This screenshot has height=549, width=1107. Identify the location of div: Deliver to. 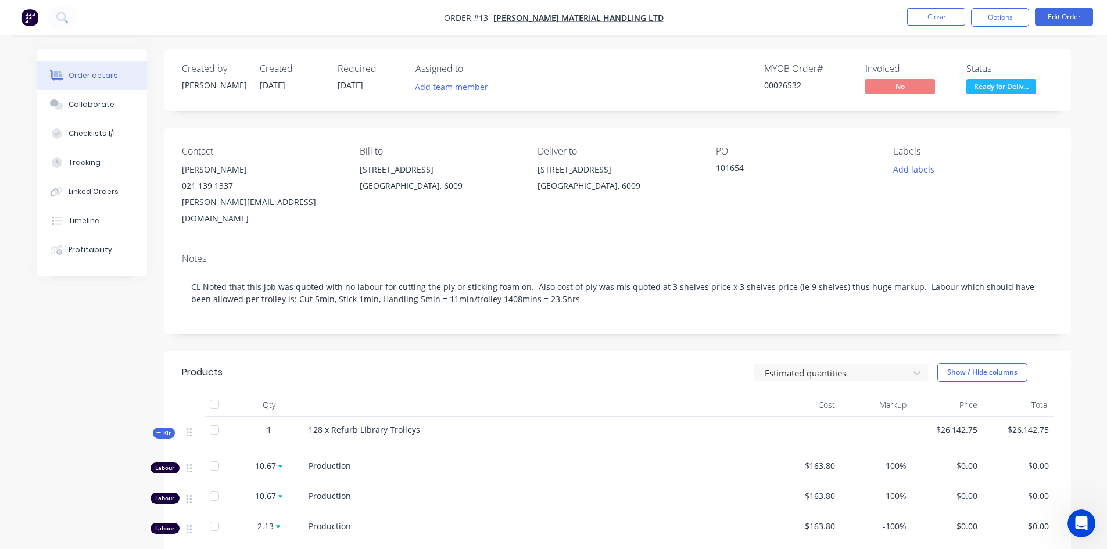
(617, 151).